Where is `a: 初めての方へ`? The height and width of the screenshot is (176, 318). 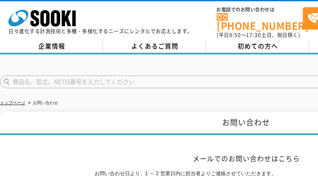
a: 初めての方へ is located at coordinates (258, 46).